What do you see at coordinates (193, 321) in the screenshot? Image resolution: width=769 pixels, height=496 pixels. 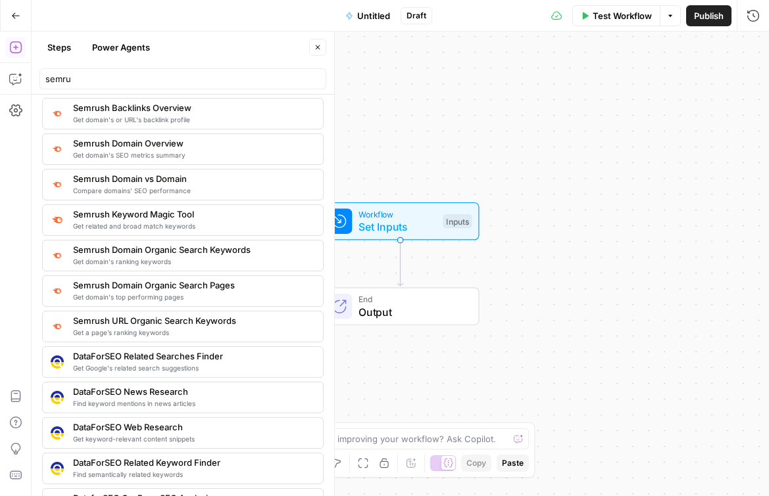 I see `span: Semrush URL Organic Search Keywords` at bounding box center [193, 321].